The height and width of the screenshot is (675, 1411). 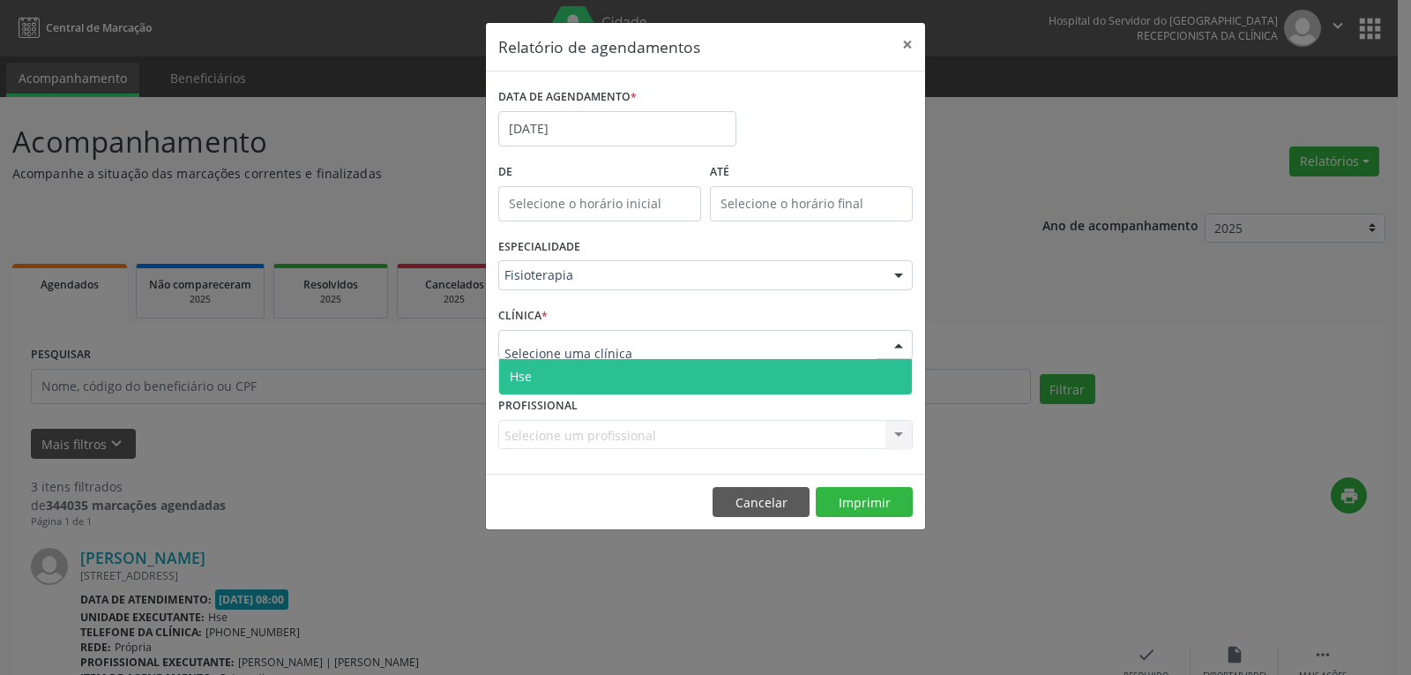 I want to click on button: Close, so click(x=908, y=44).